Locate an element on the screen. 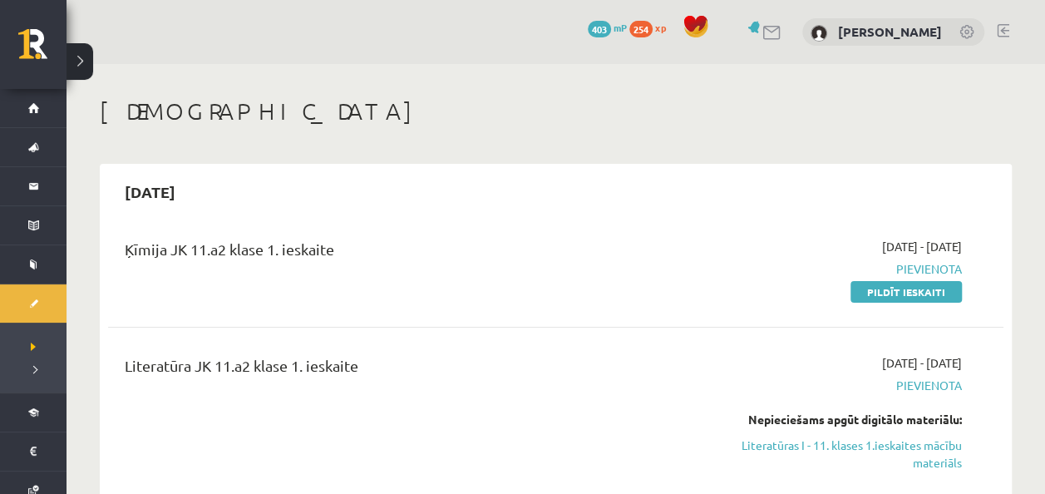 The image size is (1045, 494). div: Literatūra JK 11.a2 klase 1. ieskaite is located at coordinates (399, 369).